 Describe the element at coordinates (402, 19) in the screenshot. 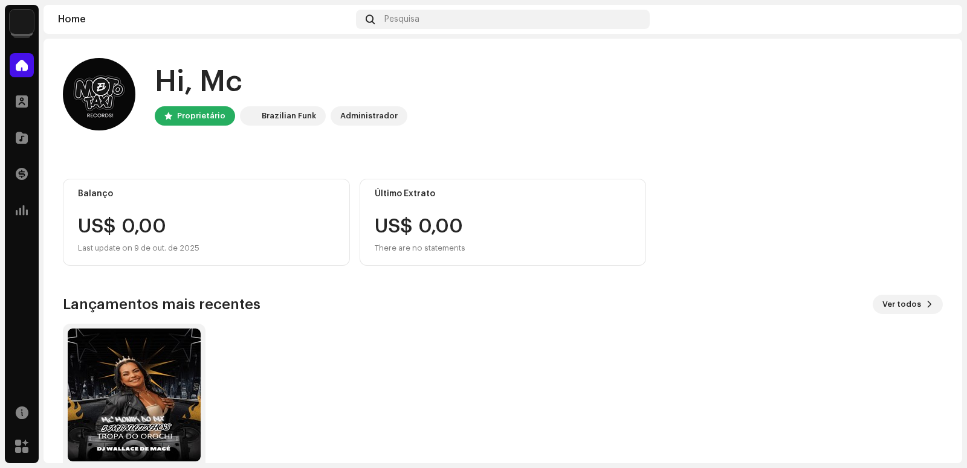

I see `span: Pesquisa` at that location.